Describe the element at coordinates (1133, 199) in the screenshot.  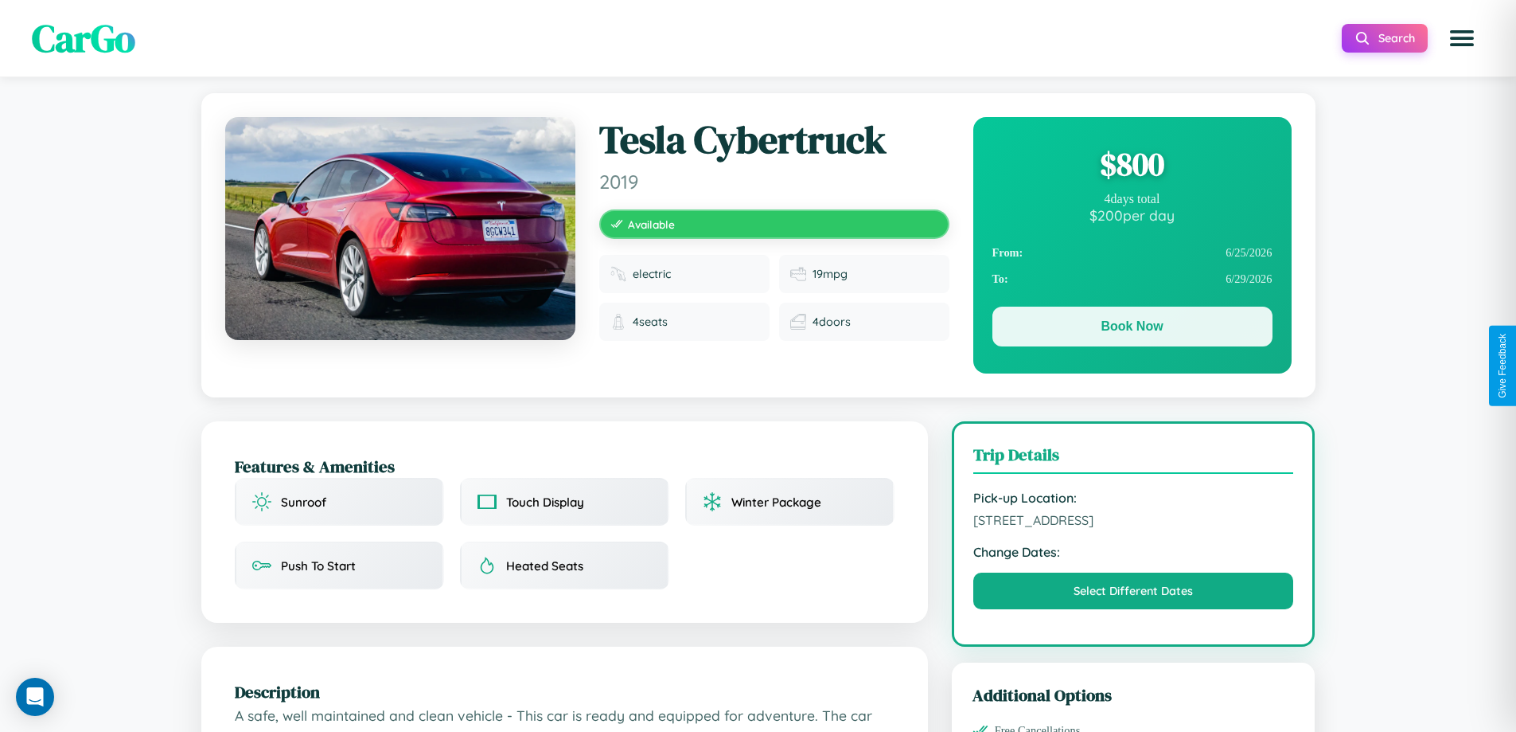
I see `div: 4 days total` at that location.